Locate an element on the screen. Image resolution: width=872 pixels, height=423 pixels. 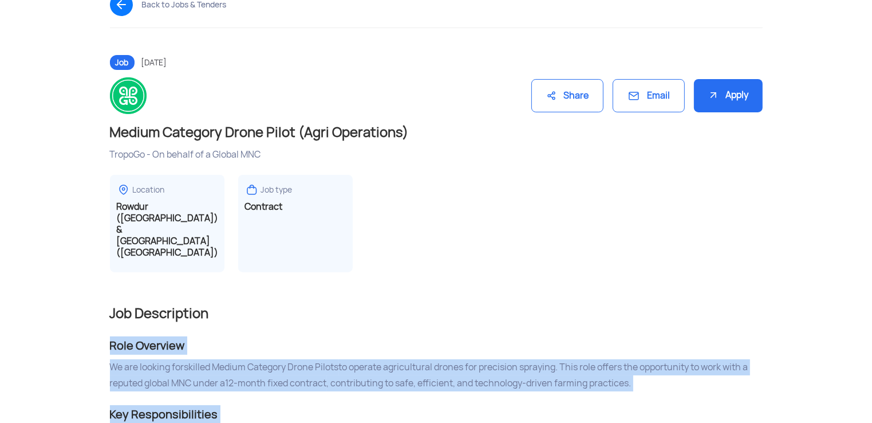
h1: Medium Category Drone Pilot (Agri Operations) is located at coordinates (436, 132).